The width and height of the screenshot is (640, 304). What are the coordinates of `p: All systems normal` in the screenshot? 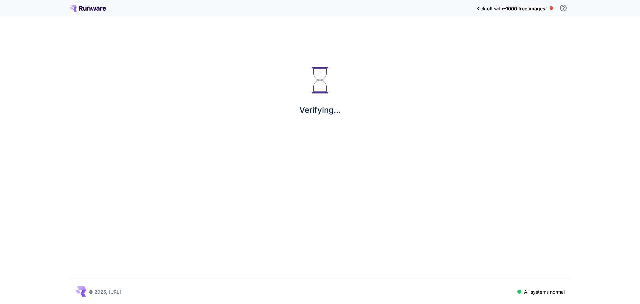 It's located at (544, 291).